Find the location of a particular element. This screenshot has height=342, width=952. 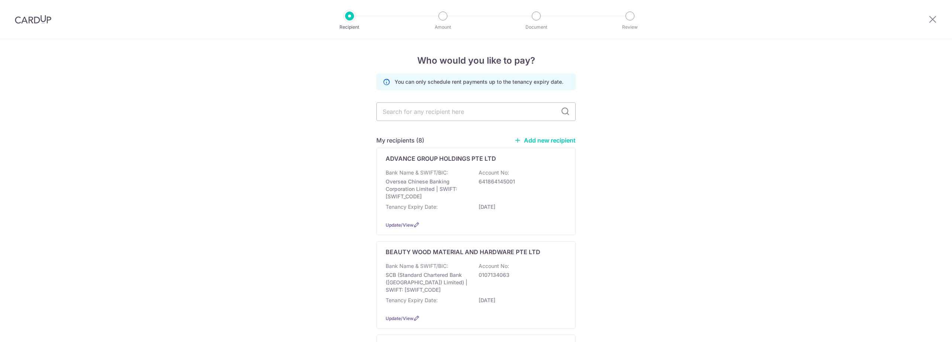

p: Recipient is located at coordinates (350, 27).